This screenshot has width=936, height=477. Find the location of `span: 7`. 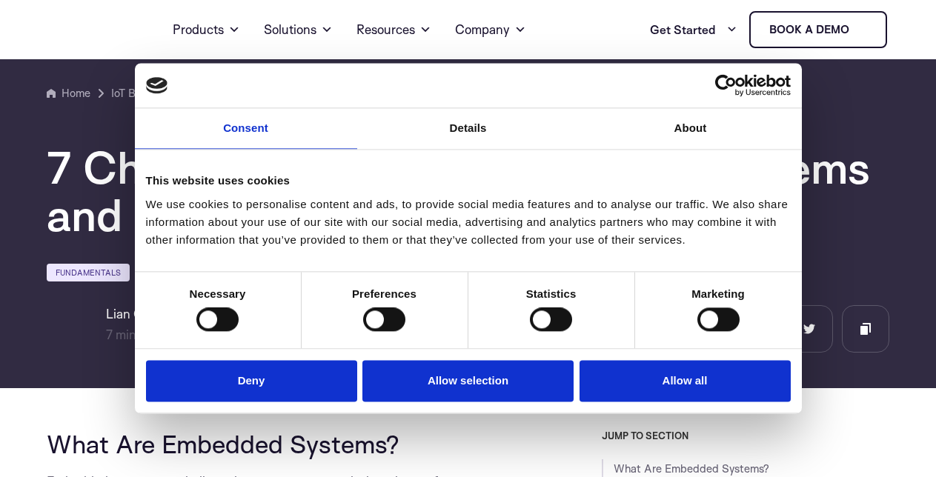

span: 7 is located at coordinates (109, 334).